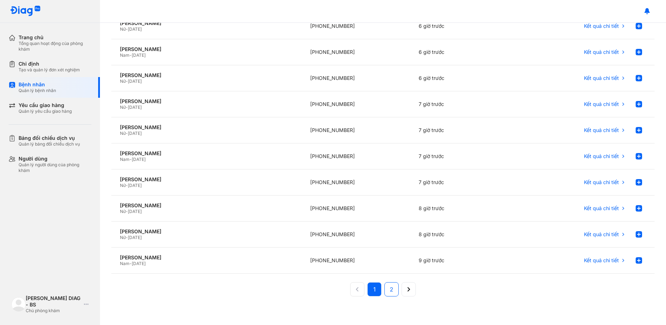 This screenshot has width=666, height=325. I want to click on div: Quản lý bệnh nhân, so click(37, 91).